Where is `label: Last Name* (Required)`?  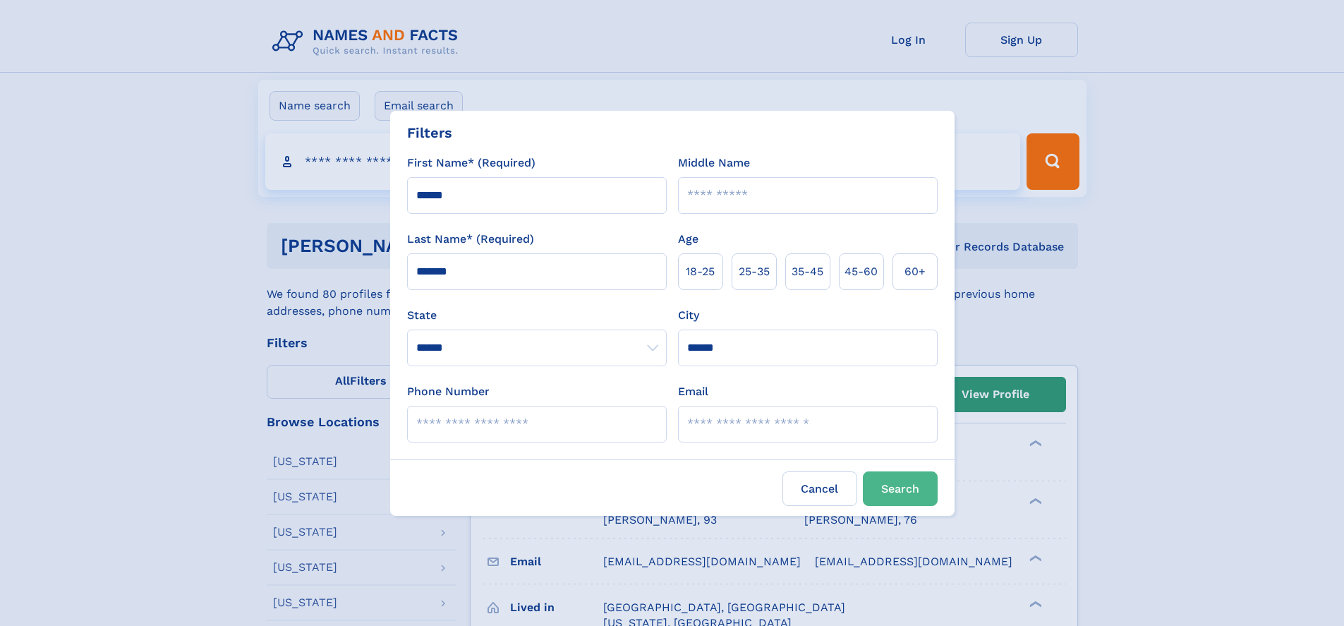
label: Last Name* (Required) is located at coordinates (471, 239).